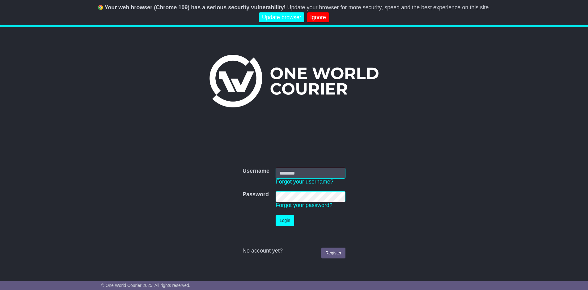  What do you see at coordinates (146, 285) in the screenshot?
I see `span: © One World Courier 2025. All rights reserved.` at bounding box center [146, 285].